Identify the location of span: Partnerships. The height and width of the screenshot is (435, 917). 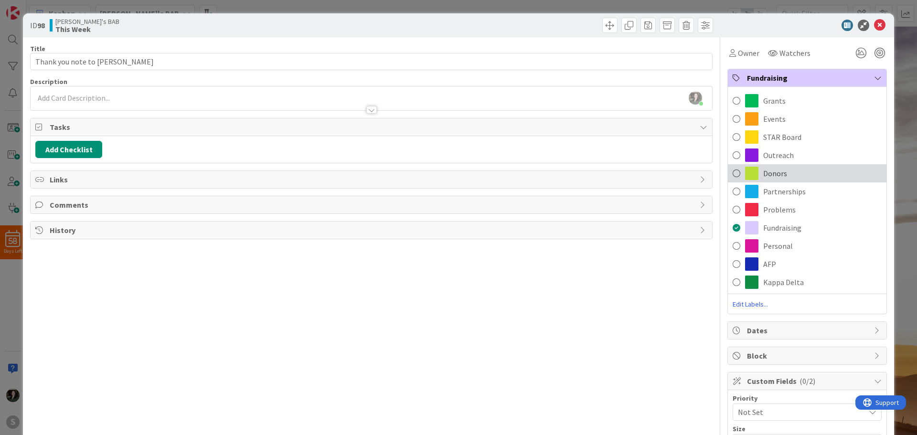
(784, 191).